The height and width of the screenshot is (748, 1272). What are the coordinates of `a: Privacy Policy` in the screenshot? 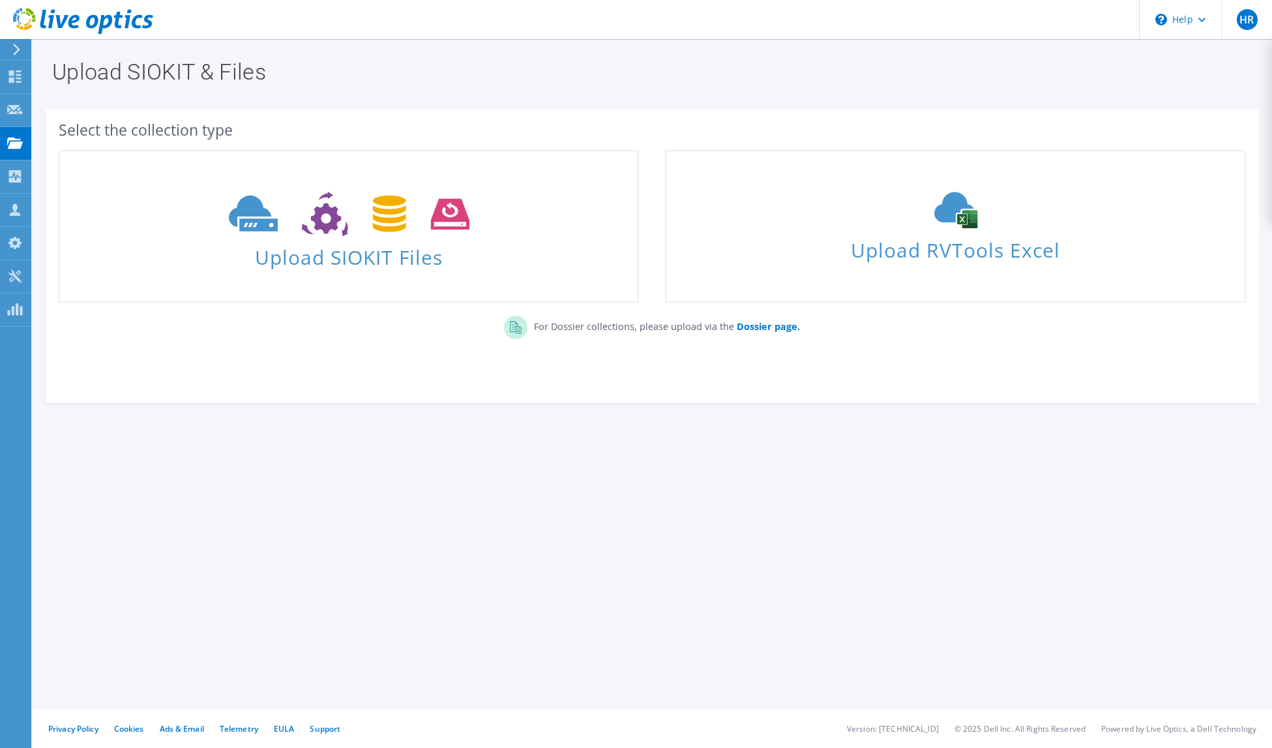 It's located at (73, 728).